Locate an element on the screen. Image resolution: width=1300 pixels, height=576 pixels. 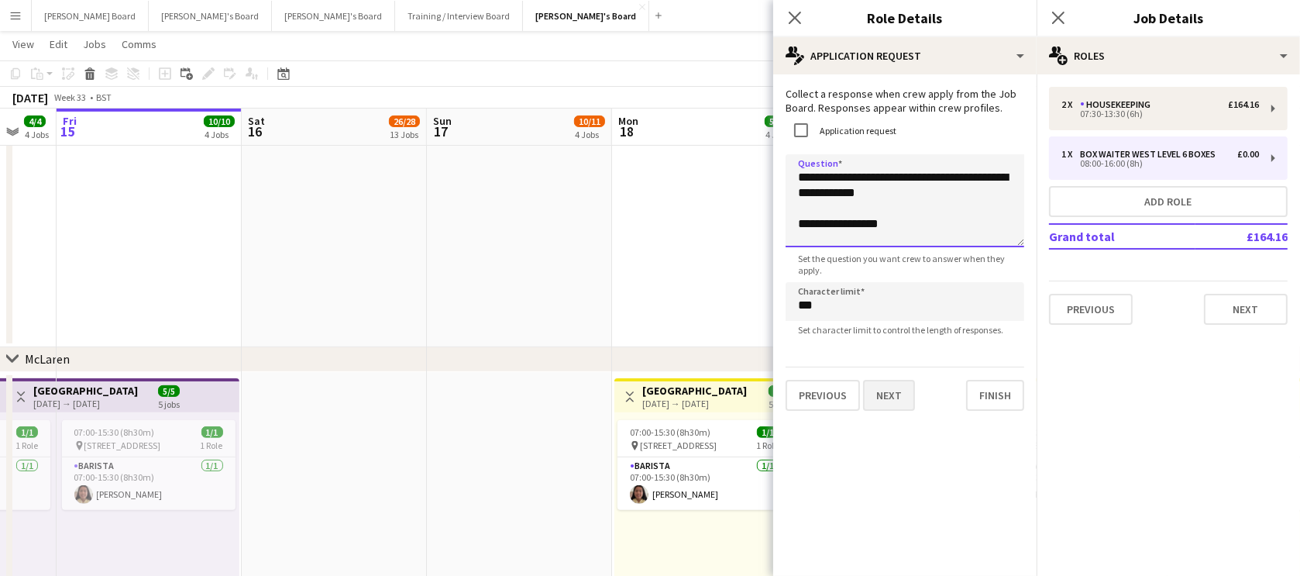
span: Edit is located at coordinates (58, 44).